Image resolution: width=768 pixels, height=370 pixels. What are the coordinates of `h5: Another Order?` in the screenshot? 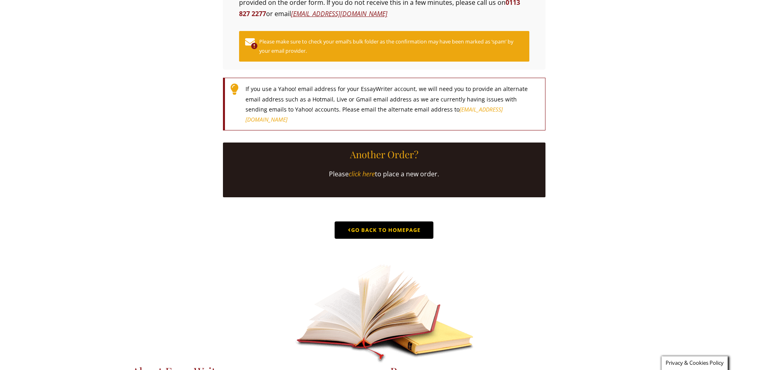 It's located at (384, 154).